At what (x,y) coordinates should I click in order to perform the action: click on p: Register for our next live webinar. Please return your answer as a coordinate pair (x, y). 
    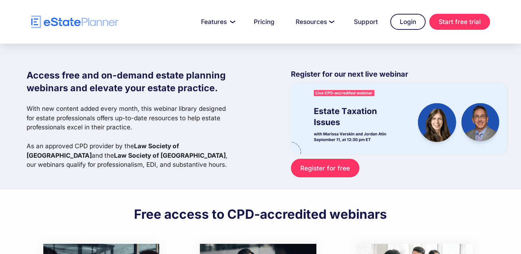
    Looking at the image, I should click on (399, 76).